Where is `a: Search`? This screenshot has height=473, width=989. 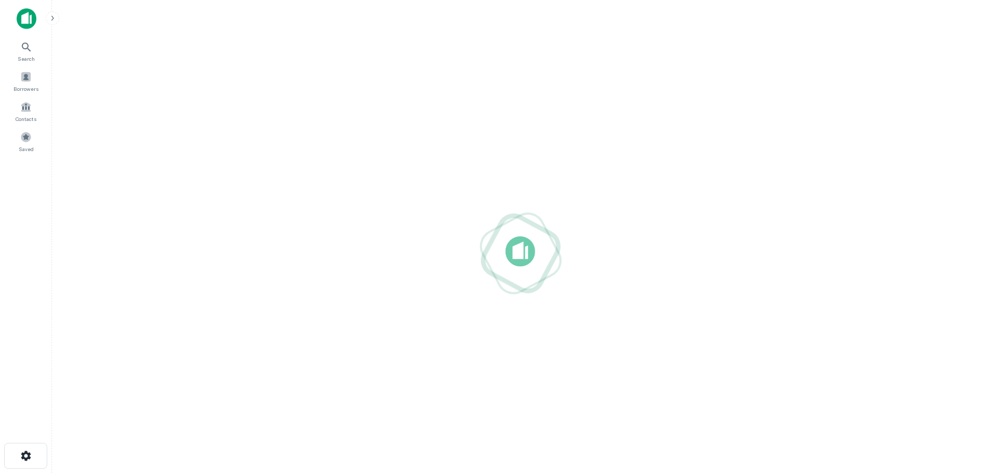
a: Search is located at coordinates (26, 51).